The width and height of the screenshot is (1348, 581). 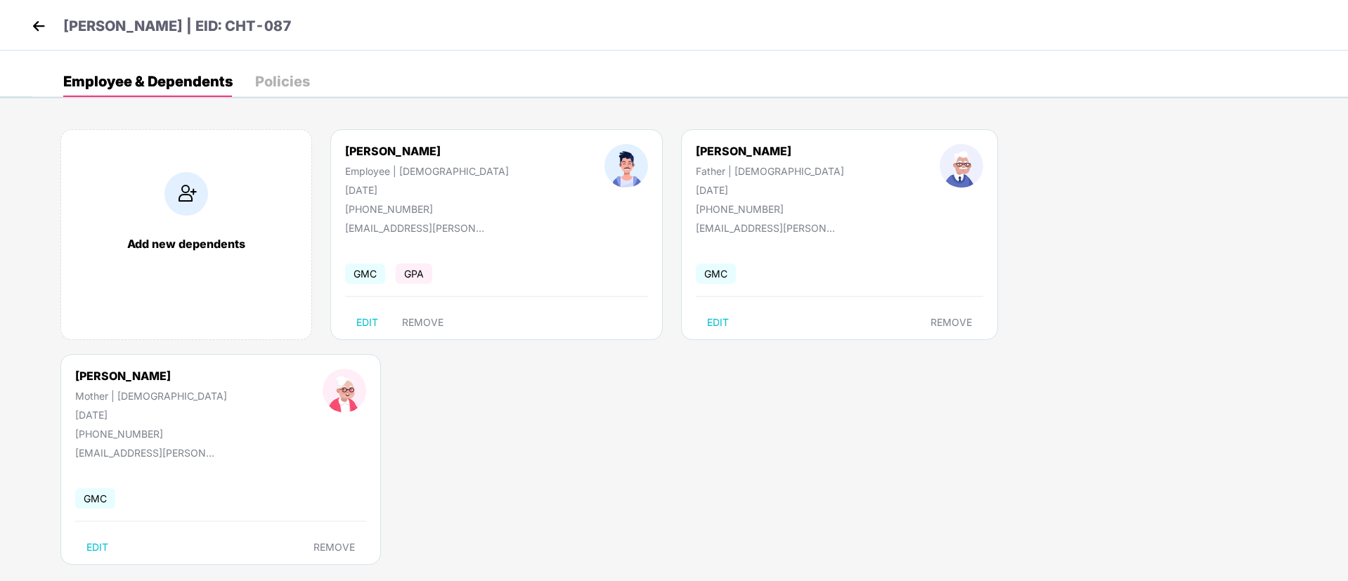 What do you see at coordinates (414, 273) in the screenshot?
I see `span: GPA` at bounding box center [414, 273].